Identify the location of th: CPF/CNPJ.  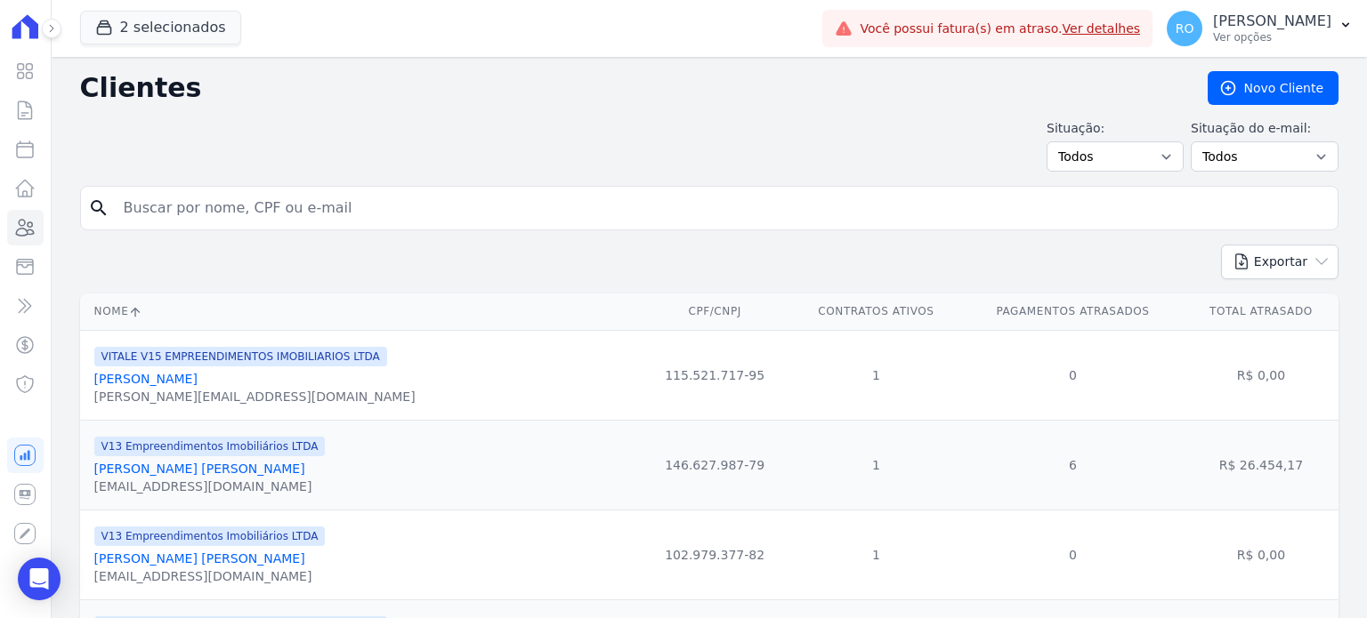
(714, 311).